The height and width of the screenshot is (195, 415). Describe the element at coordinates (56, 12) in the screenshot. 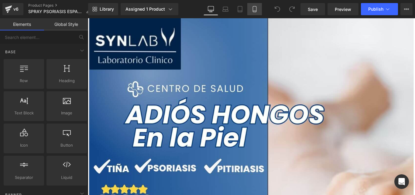

I see `span: SPRAY PSORIASIS ESPALDA` at that location.